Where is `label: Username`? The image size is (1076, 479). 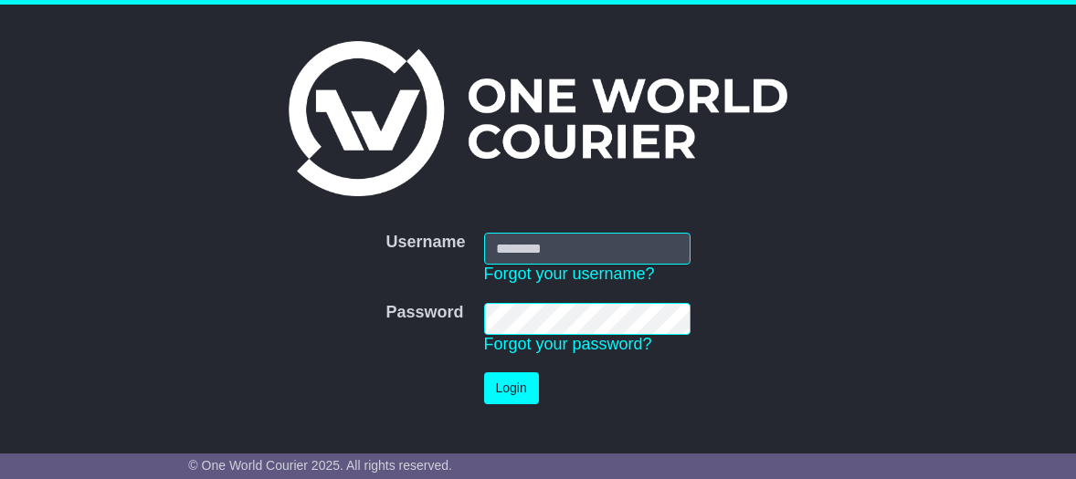 label: Username is located at coordinates (425, 243).